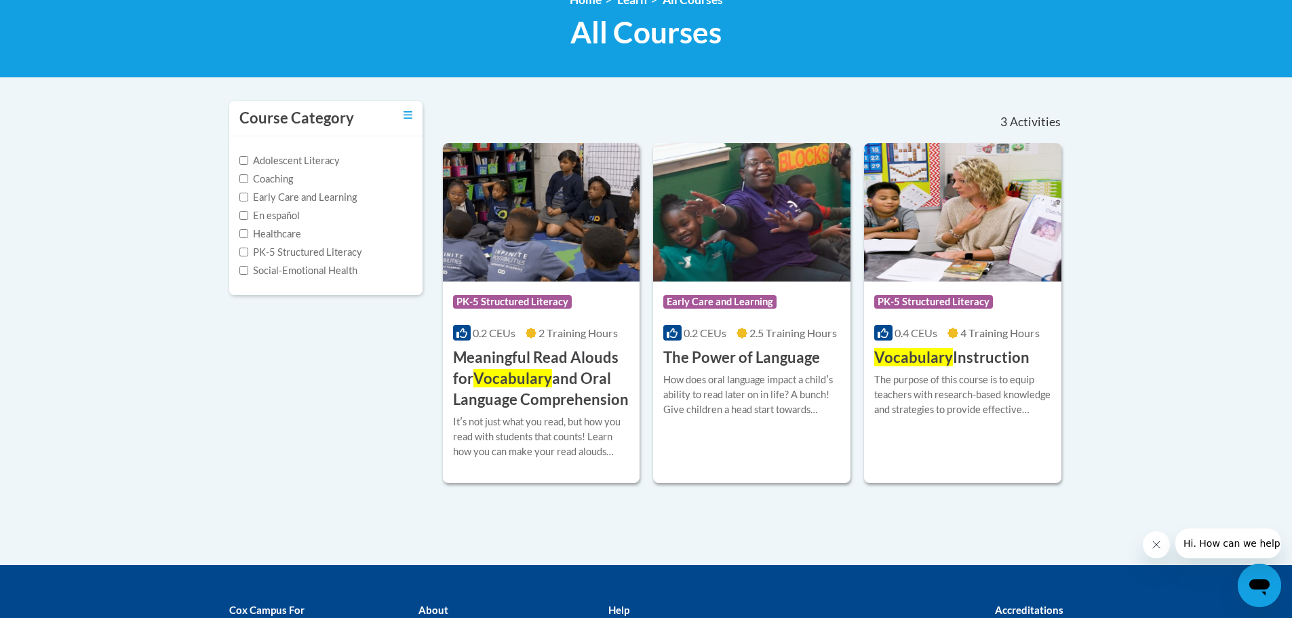  I want to click on span: 2.5 Training Hours, so click(793, 332).